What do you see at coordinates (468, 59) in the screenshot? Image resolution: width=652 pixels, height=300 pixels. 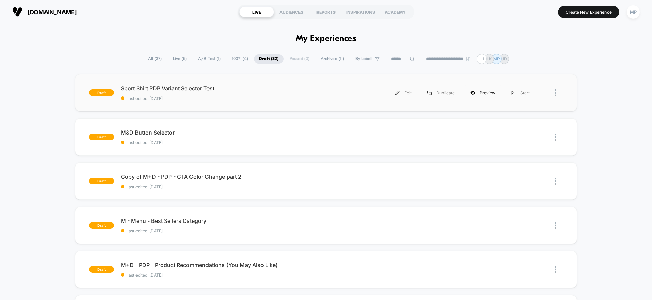 I see `img: end` at bounding box center [468, 59].